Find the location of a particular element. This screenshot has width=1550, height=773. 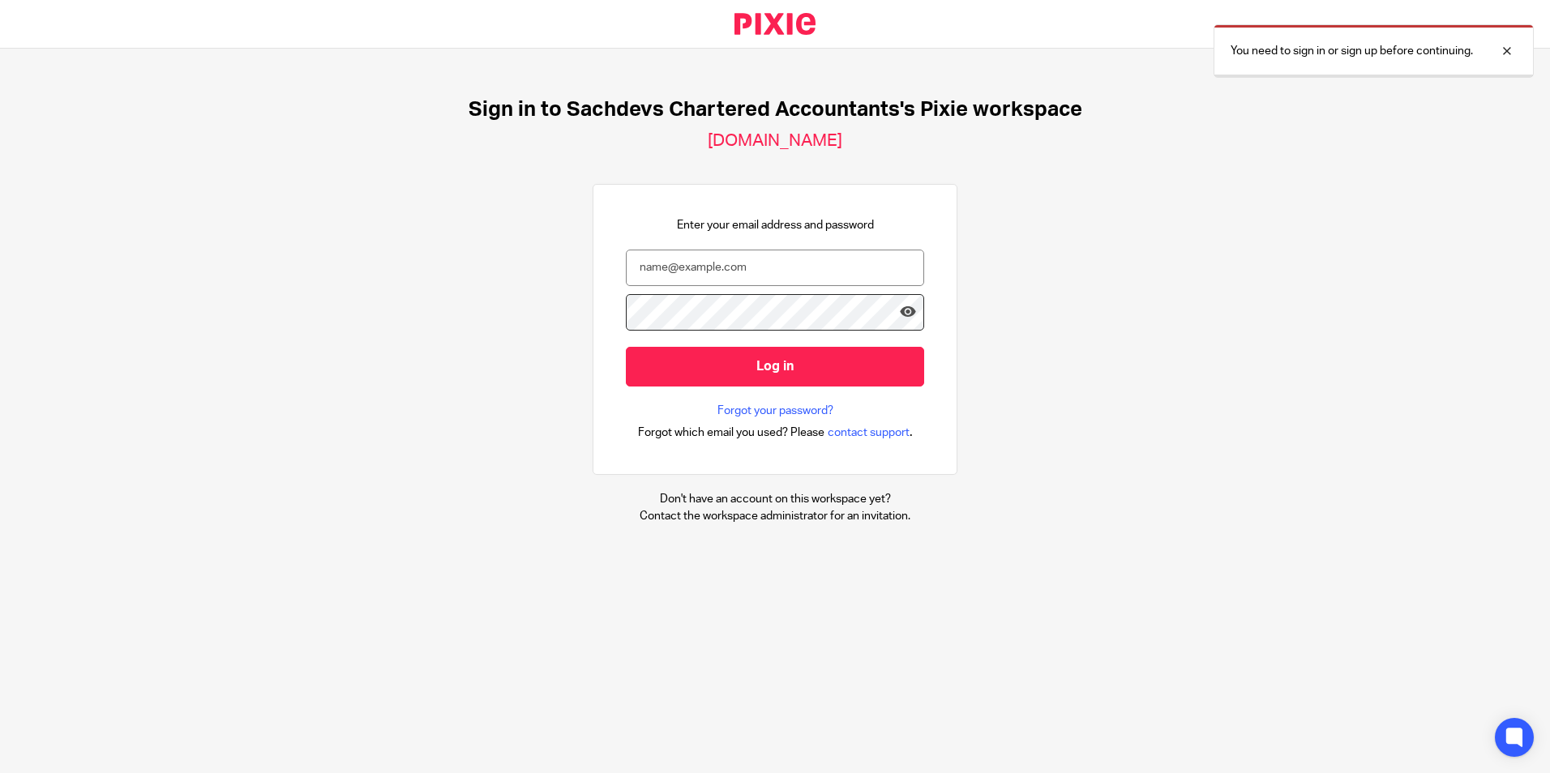

p: Enter your email address and password is located at coordinates (775, 225).